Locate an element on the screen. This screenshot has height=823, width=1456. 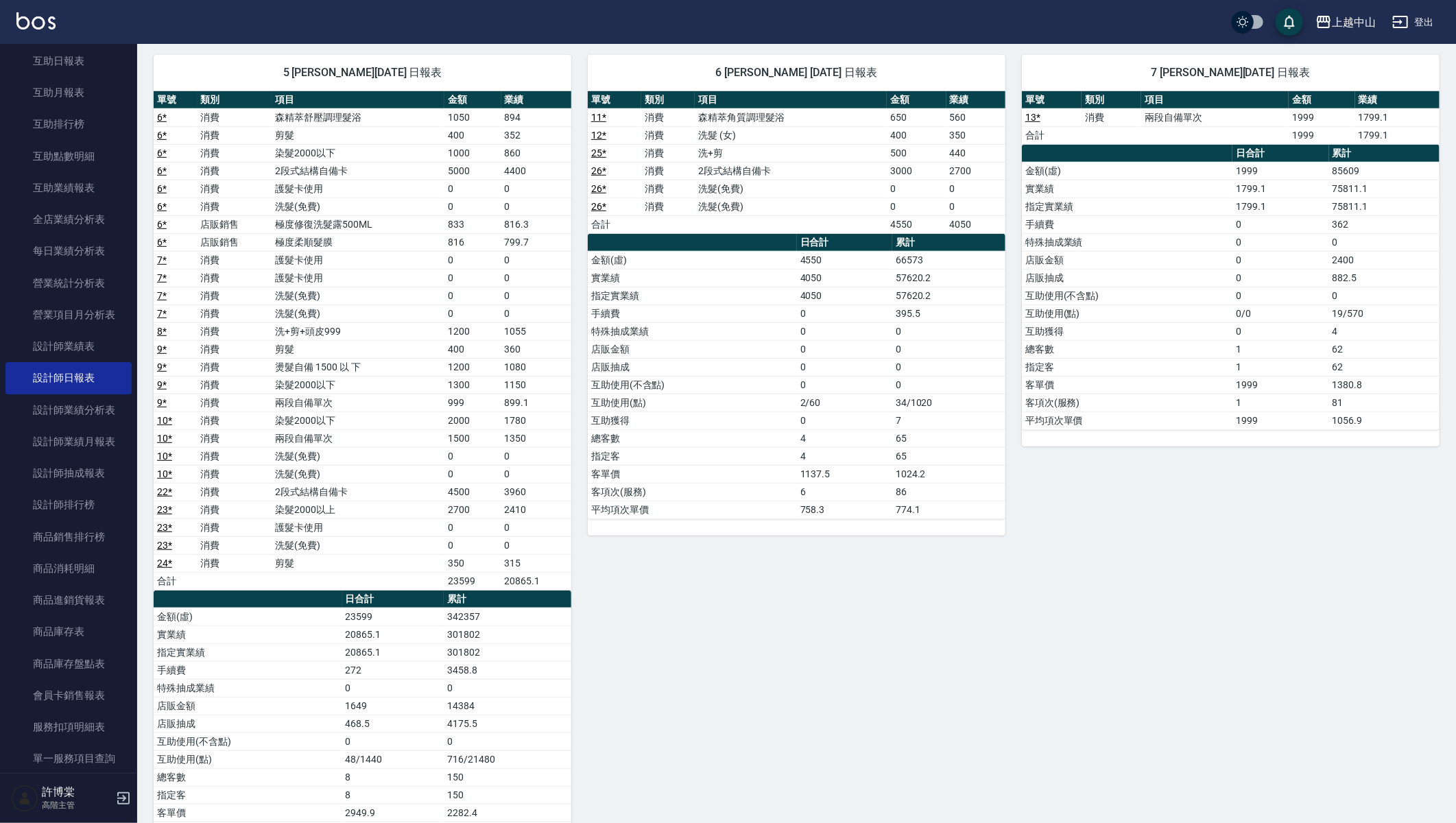
td: 2700 is located at coordinates (976, 171).